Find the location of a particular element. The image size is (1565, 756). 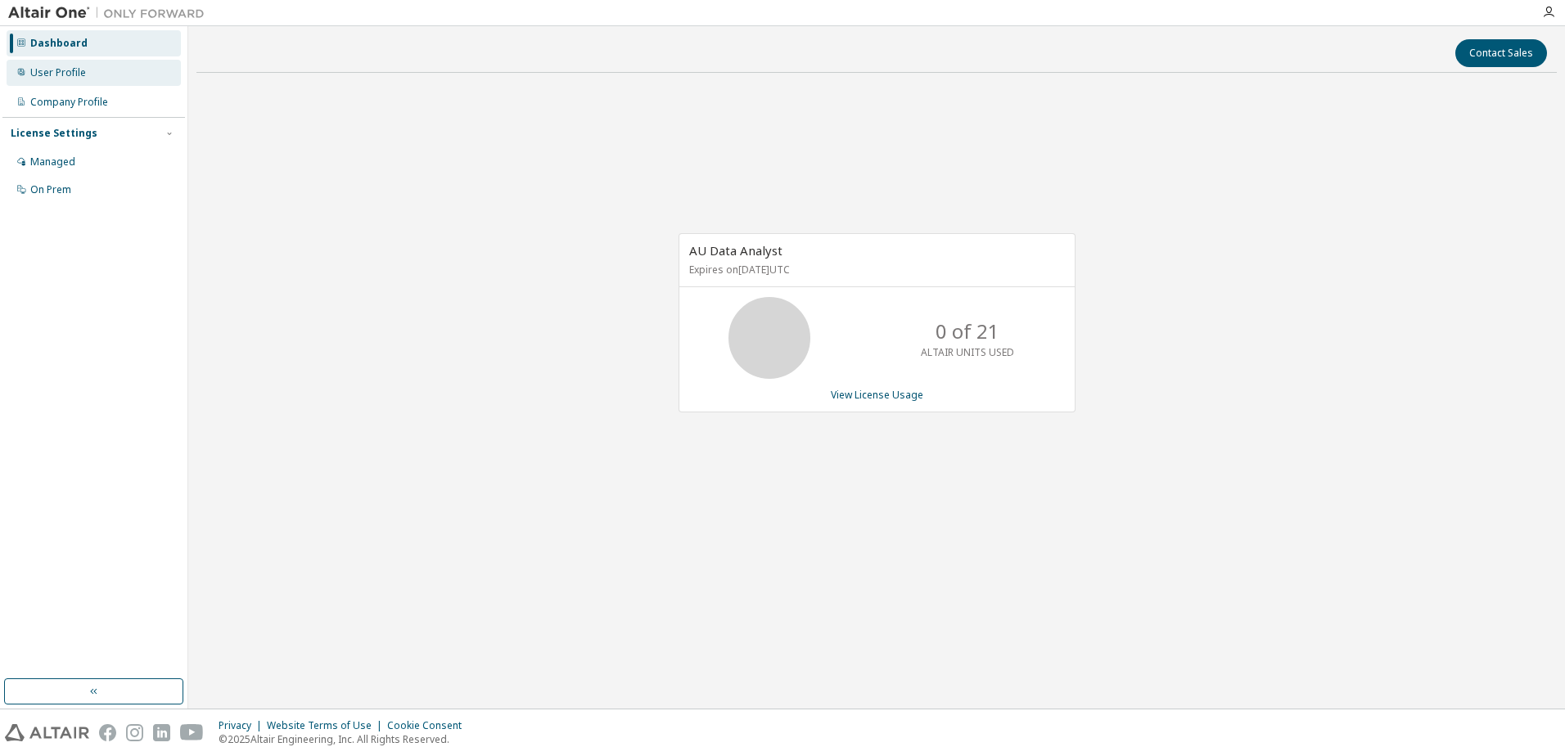

img: facebook.svg is located at coordinates (107, 732).